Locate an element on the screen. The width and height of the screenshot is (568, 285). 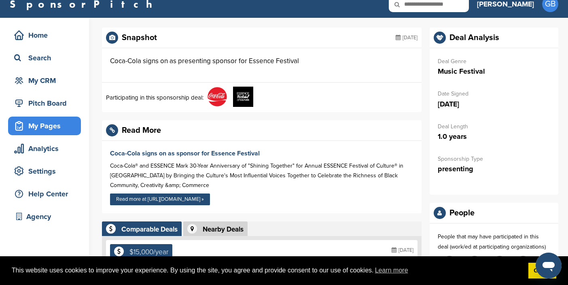
a: dismiss cookie message is located at coordinates (542, 271).